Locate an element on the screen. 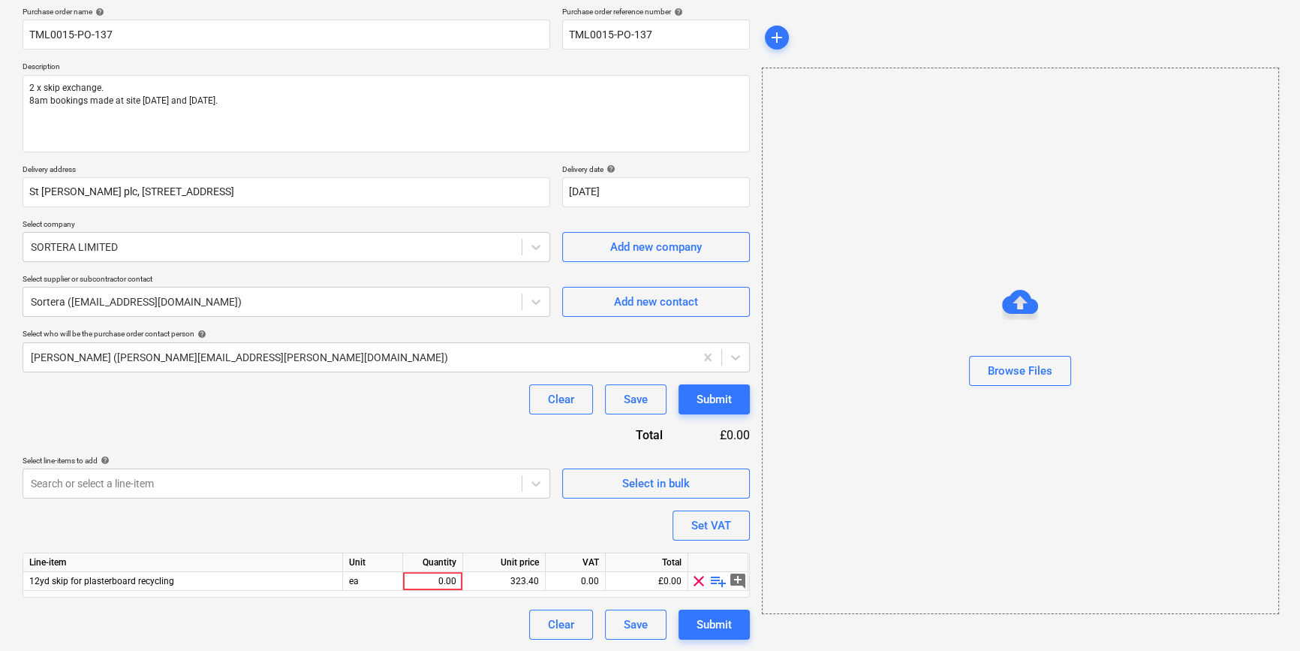 The width and height of the screenshot is (1300, 651). div: Add new company is located at coordinates (656, 247).